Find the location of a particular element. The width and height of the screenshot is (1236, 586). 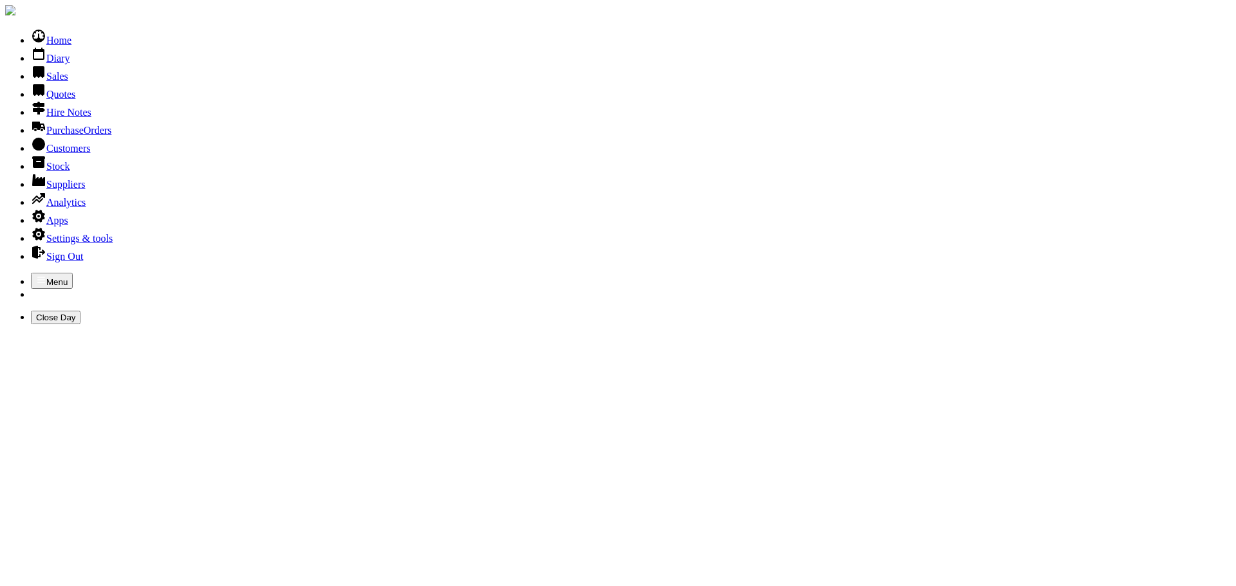

a: Stock is located at coordinates (50, 166).